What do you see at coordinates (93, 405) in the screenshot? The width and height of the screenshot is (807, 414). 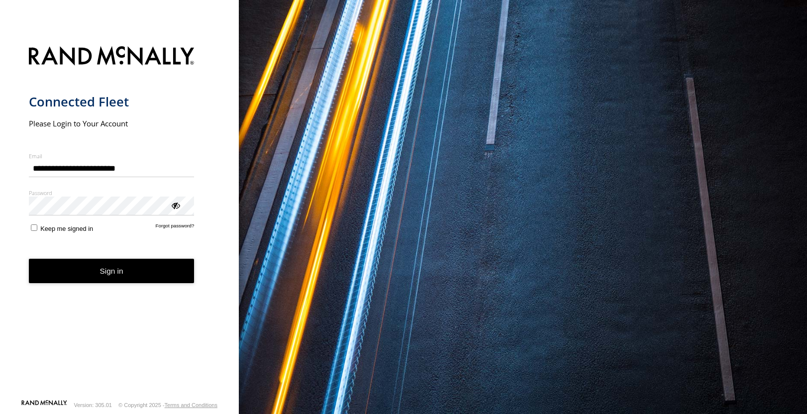 I see `div: Version: 305.01` at bounding box center [93, 405].